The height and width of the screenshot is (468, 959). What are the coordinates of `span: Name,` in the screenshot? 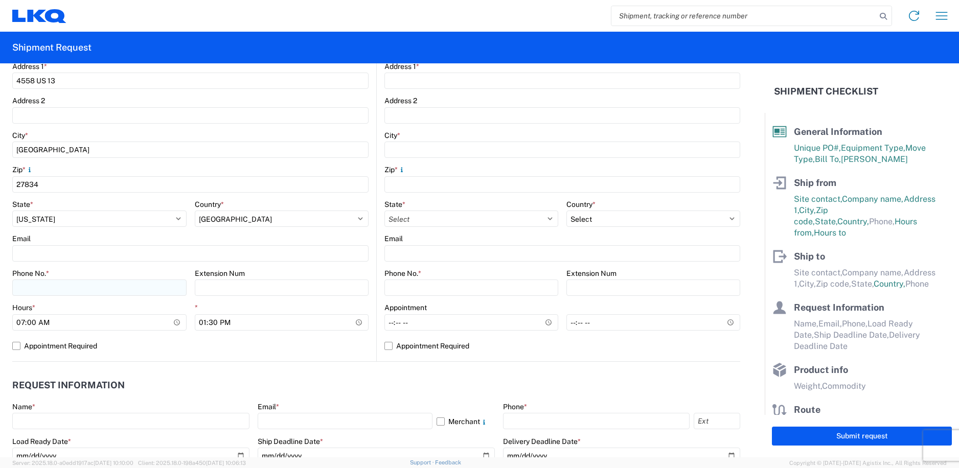 It's located at (806, 324).